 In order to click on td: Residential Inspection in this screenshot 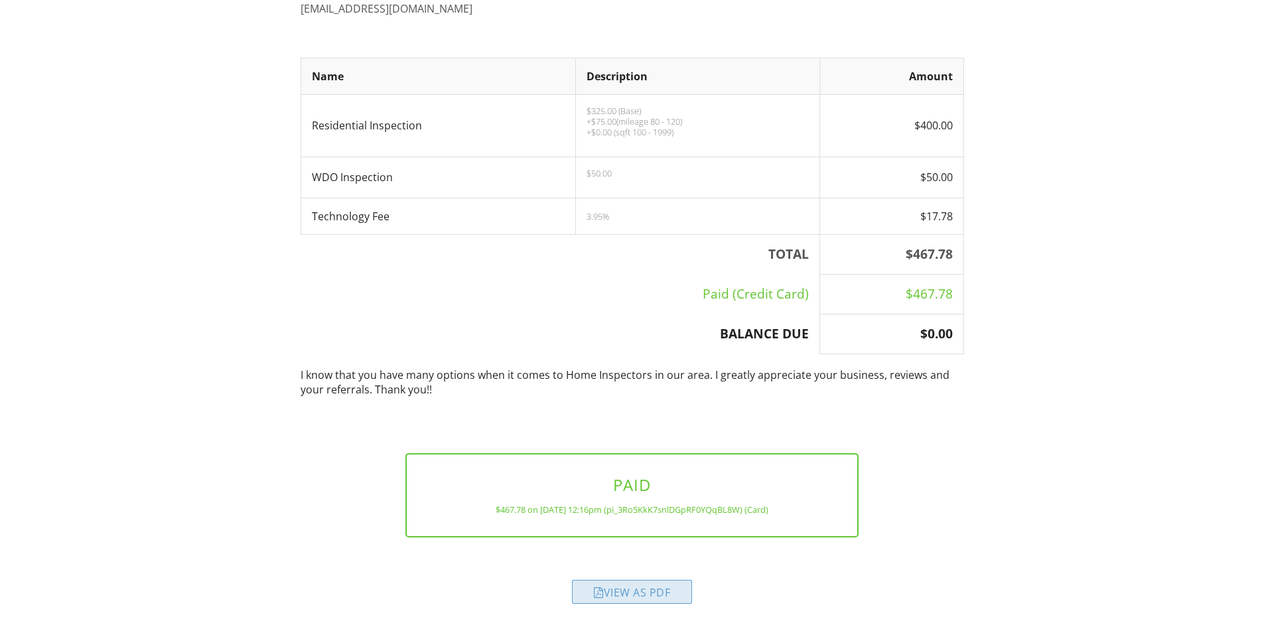, I will do `click(438, 126)`.